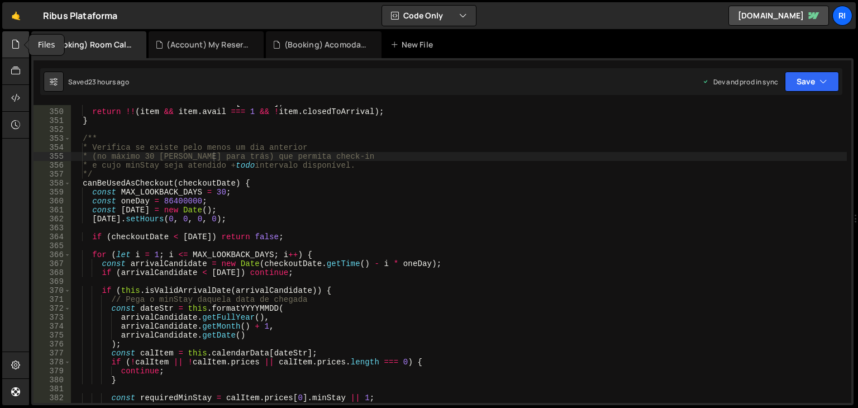  I want to click on div: 376, so click(52, 344).